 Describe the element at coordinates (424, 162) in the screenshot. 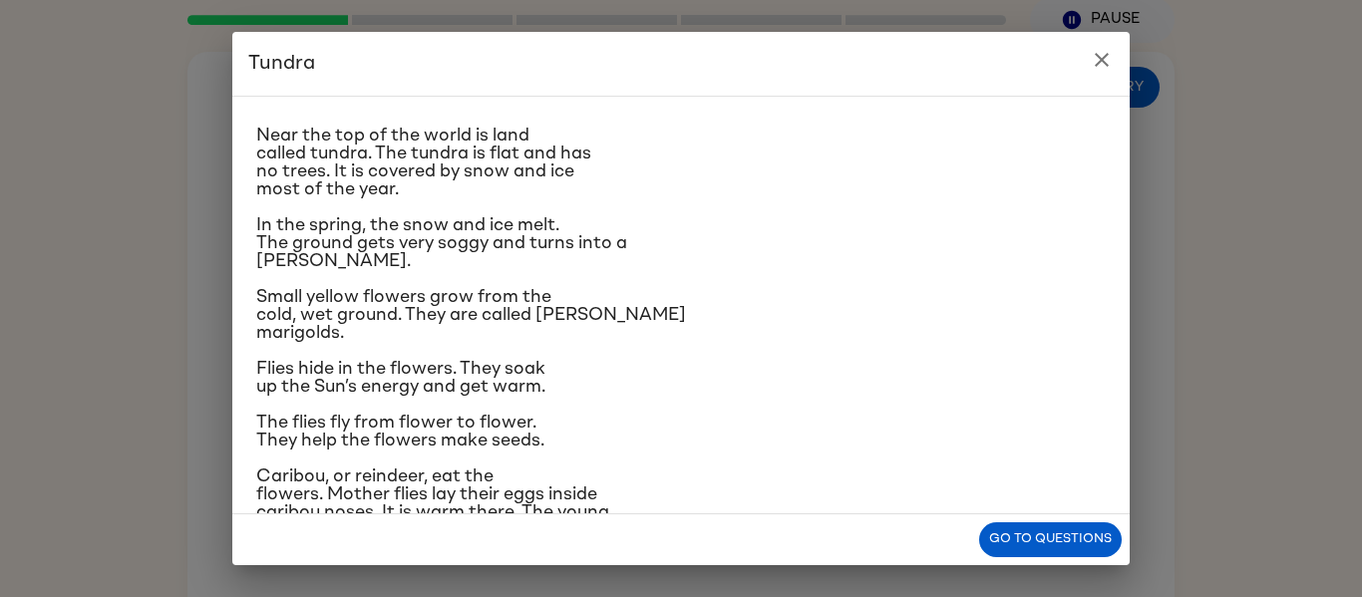

I see `span: Near the top of the world is land called tundra. The tundra is flat and has no trees. It is cover...` at that location.